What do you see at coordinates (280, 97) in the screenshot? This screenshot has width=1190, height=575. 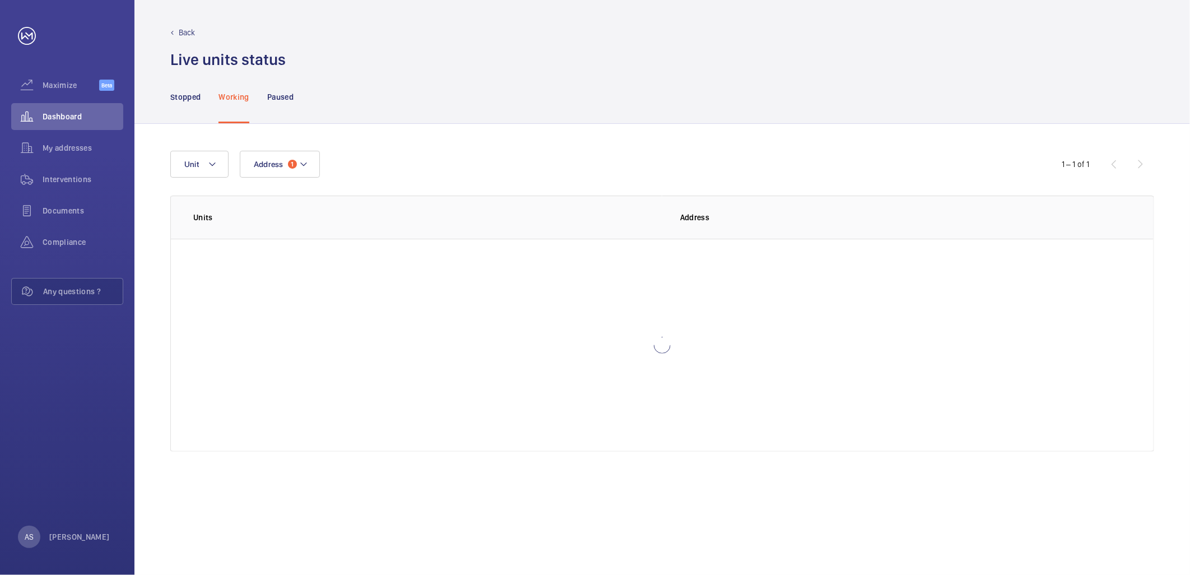 I see `p: Paused` at bounding box center [280, 97].